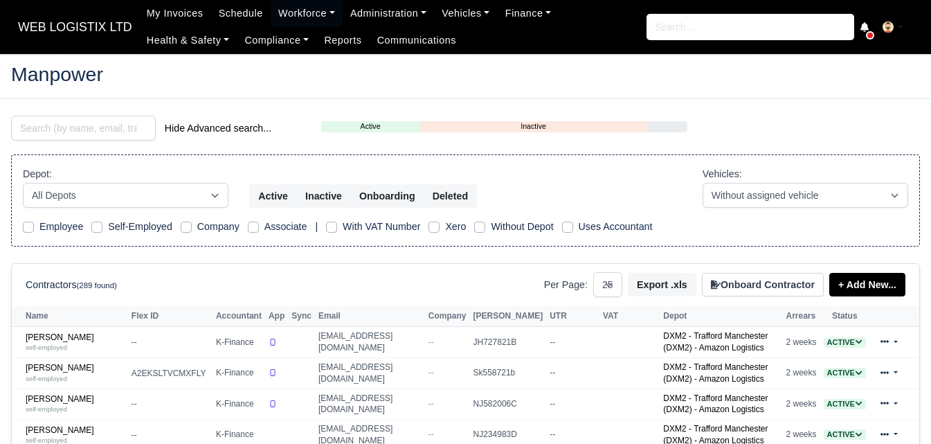  I want to click on div: Manpower, so click(465, 75).